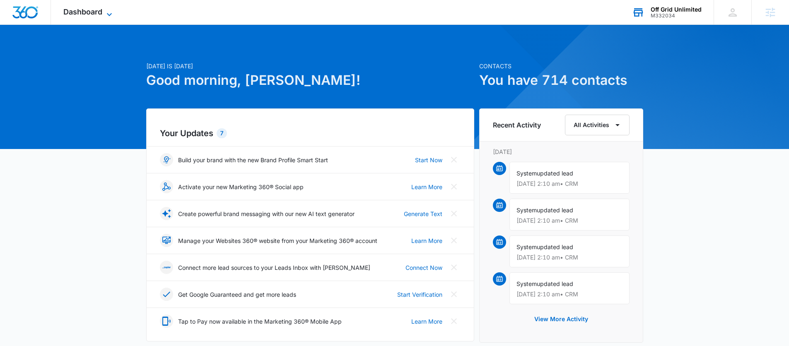  What do you see at coordinates (424, 268) in the screenshot?
I see `a: Connect Now` at bounding box center [424, 268].